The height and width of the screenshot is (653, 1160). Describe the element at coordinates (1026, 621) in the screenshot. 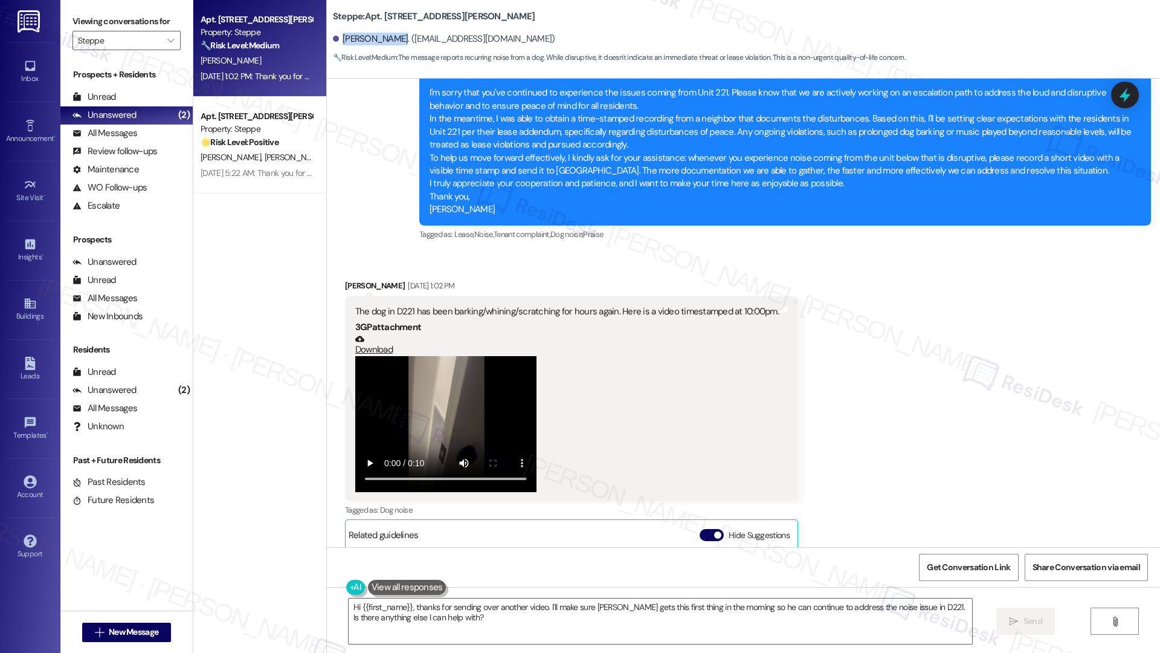

I see `button: Send` at that location.